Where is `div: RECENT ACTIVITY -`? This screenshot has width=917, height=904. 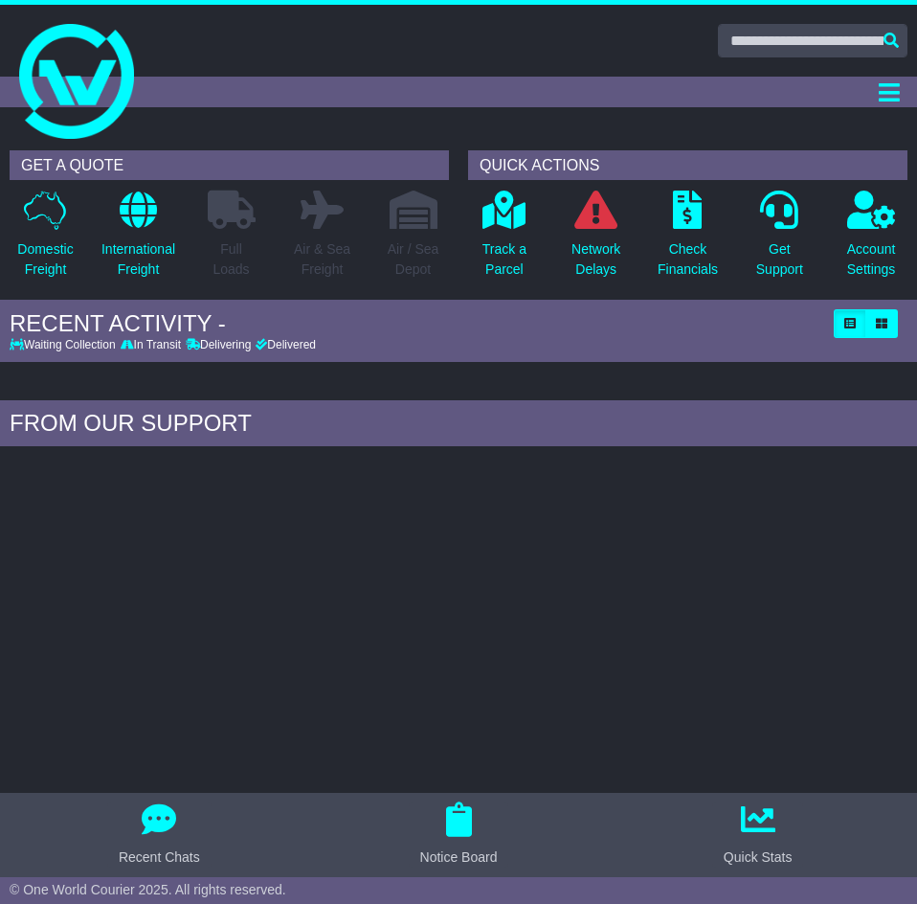
div: RECENT ACTIVITY - is located at coordinates (416, 324).